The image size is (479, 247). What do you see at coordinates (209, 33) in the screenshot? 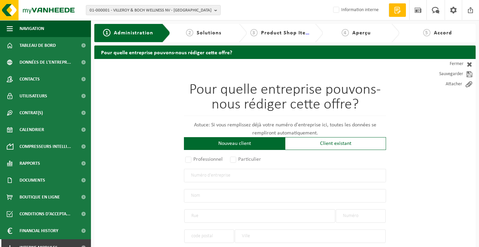
I see `span: Solutions` at bounding box center [209, 33].